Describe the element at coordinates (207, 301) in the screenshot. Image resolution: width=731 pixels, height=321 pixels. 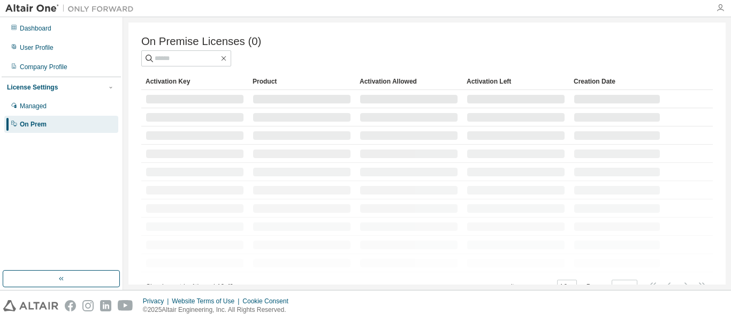
I see `div: Website Terms of Use` at that location.